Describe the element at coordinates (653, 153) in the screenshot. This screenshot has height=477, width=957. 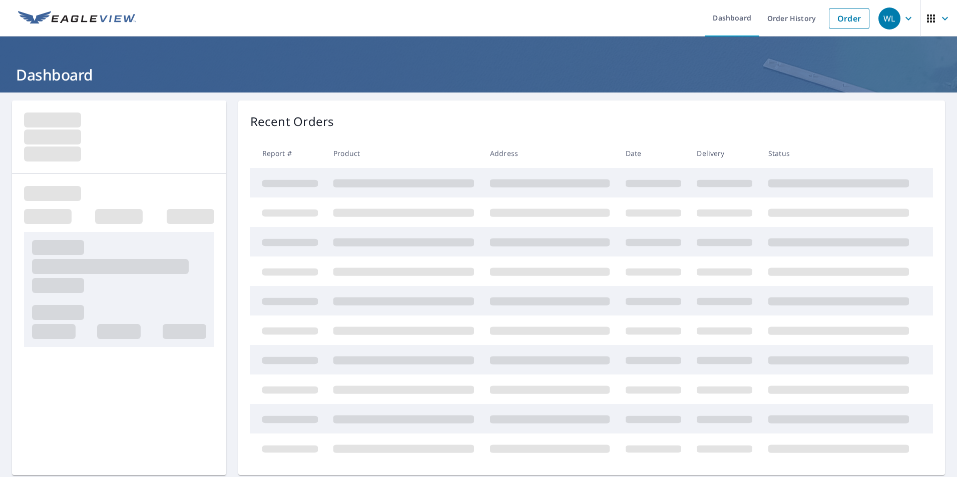
I see `th: Date` at that location.